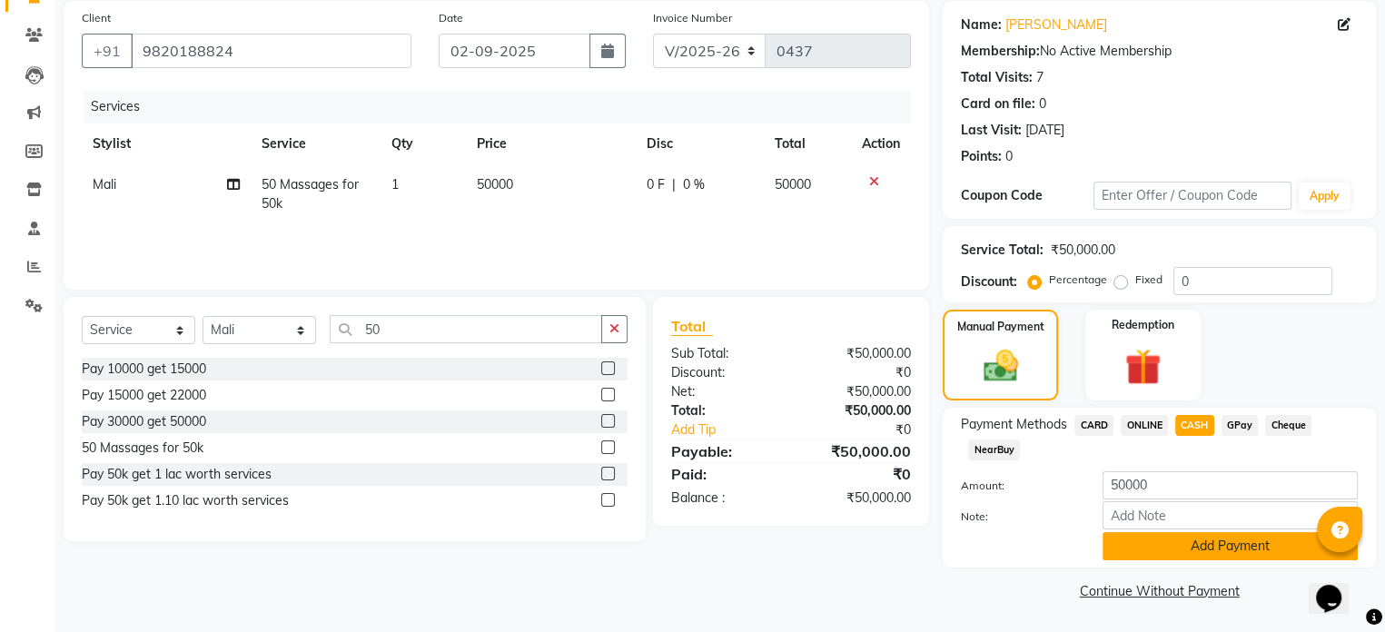 This screenshot has height=632, width=1385. What do you see at coordinates (699, 144) in the screenshot?
I see `th: Disc` at bounding box center [699, 144].